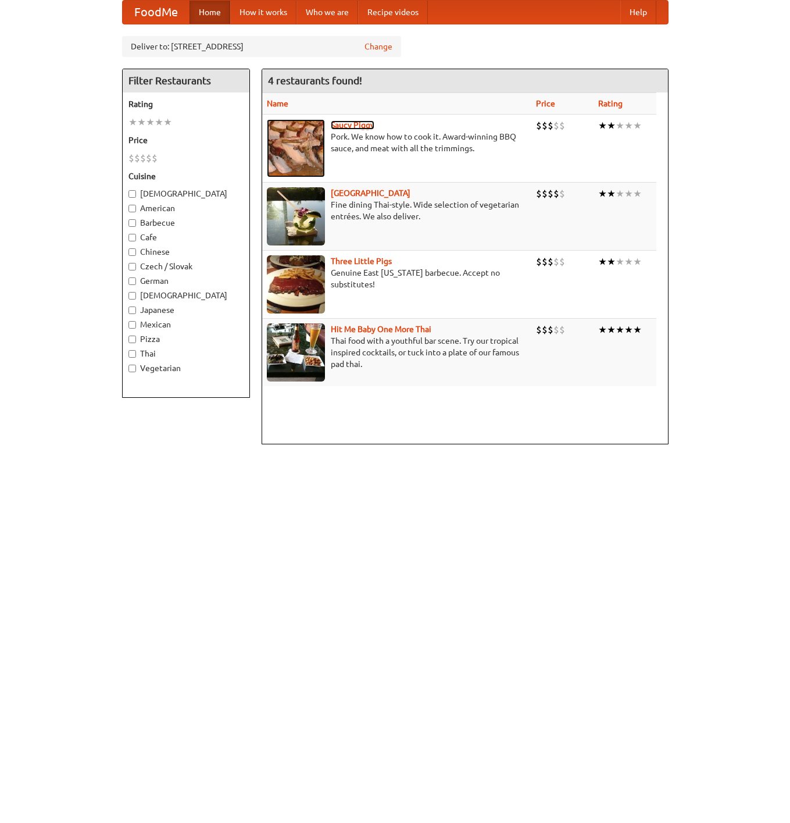  What do you see at coordinates (361, 261) in the screenshot?
I see `b: Three Little Pigs` at bounding box center [361, 261].